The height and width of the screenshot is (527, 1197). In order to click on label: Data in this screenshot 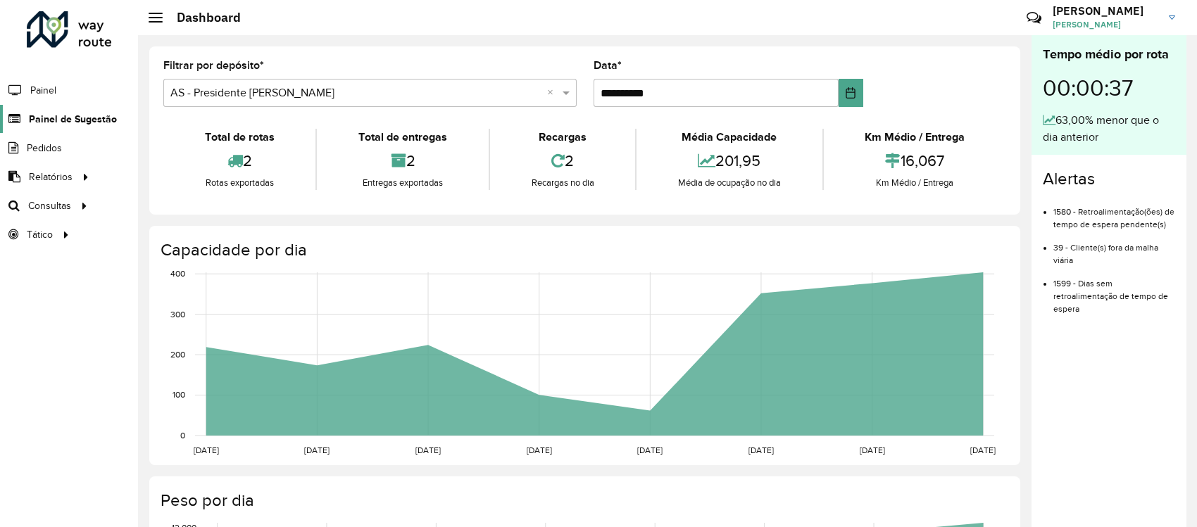, I will do `click(608, 65)`.